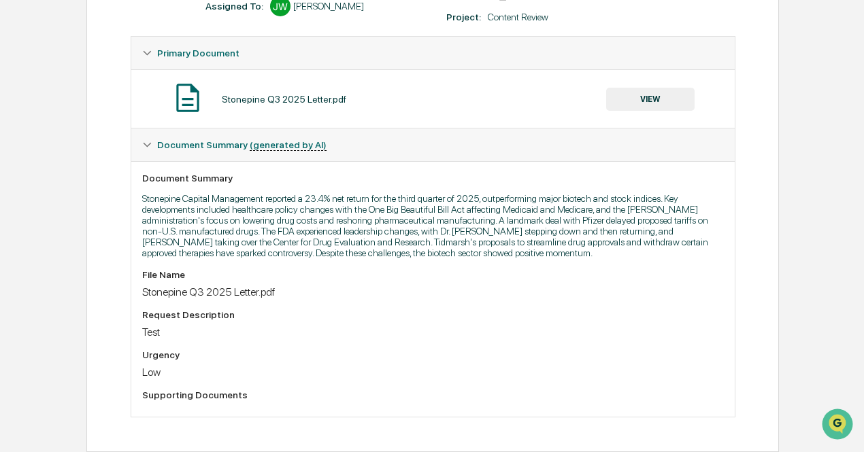 The image size is (864, 452). I want to click on img: f2157a4c-a0d3-4daa-907e-bb6f0de503a5-1751232295721, so click(17, 17).